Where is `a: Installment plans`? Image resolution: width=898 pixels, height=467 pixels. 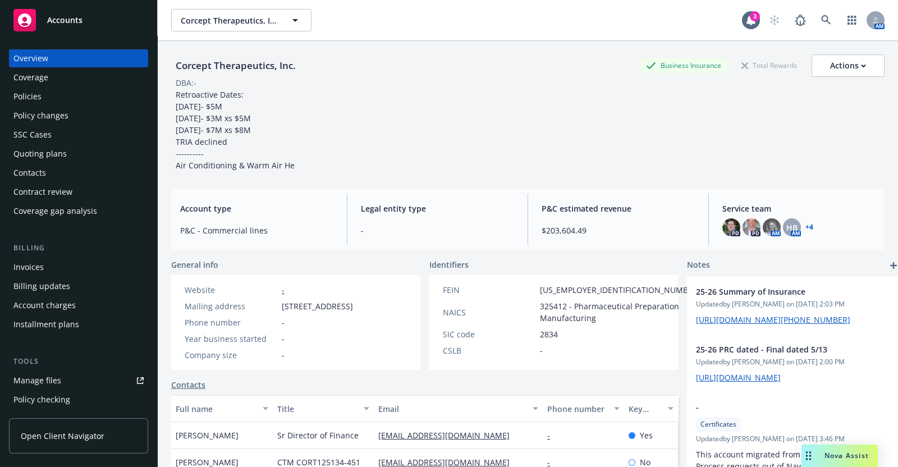
a: Installment plans is located at coordinates (79, 325).